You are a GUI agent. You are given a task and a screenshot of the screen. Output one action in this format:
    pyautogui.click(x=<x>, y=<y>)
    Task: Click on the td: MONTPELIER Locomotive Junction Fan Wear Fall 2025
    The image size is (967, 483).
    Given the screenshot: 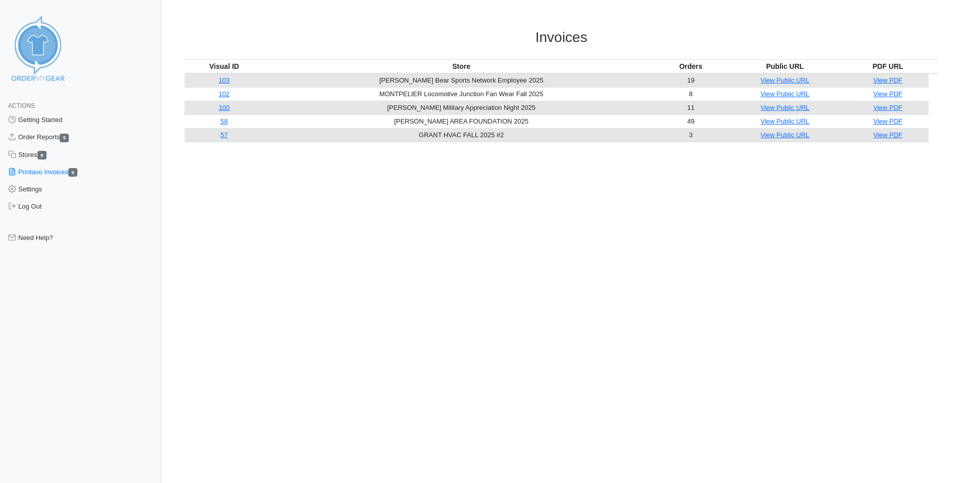 What is the action you would take?
    pyautogui.click(x=461, y=94)
    